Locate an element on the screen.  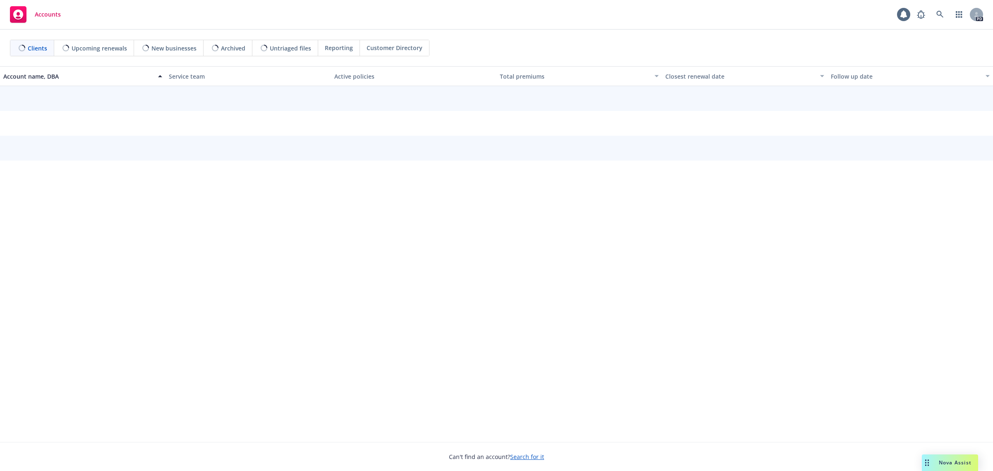
div: Service team is located at coordinates (248, 76).